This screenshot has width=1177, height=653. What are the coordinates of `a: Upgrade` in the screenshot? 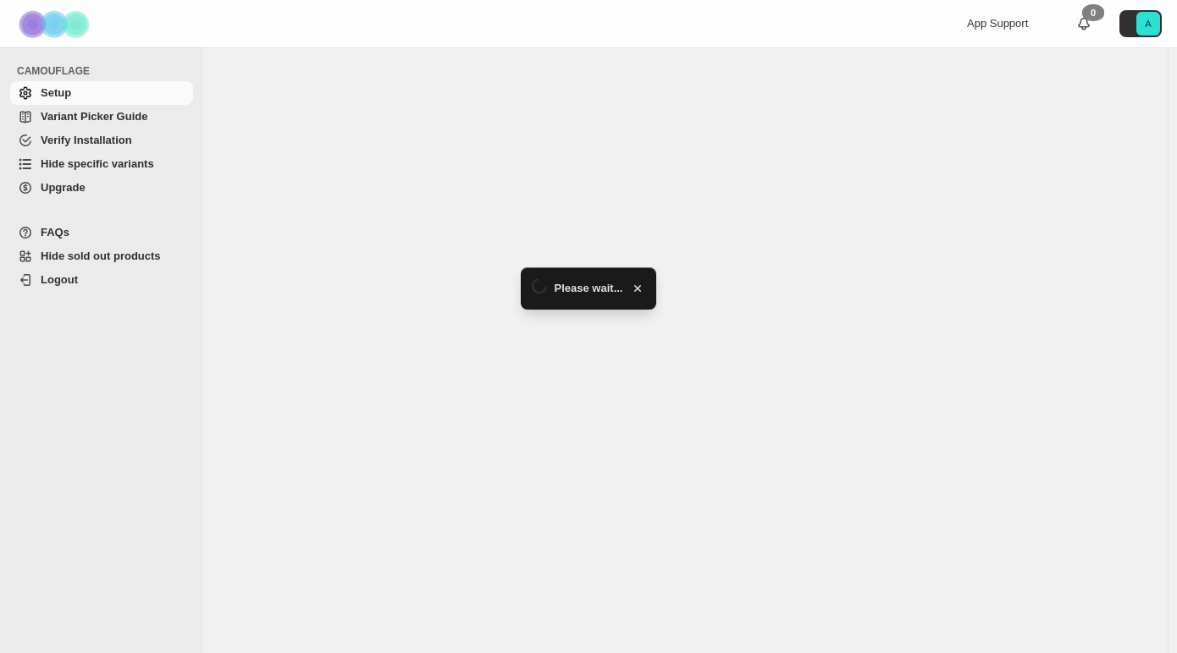 It's located at (102, 188).